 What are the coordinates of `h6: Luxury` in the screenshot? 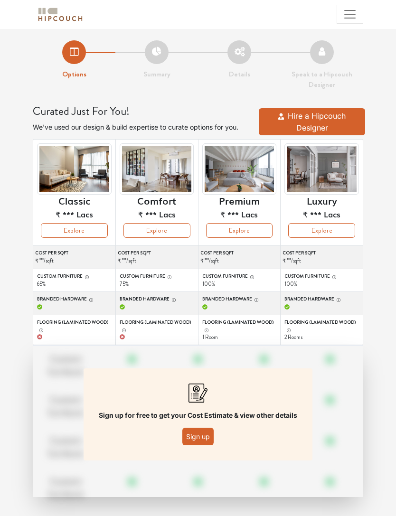 It's located at (322, 200).